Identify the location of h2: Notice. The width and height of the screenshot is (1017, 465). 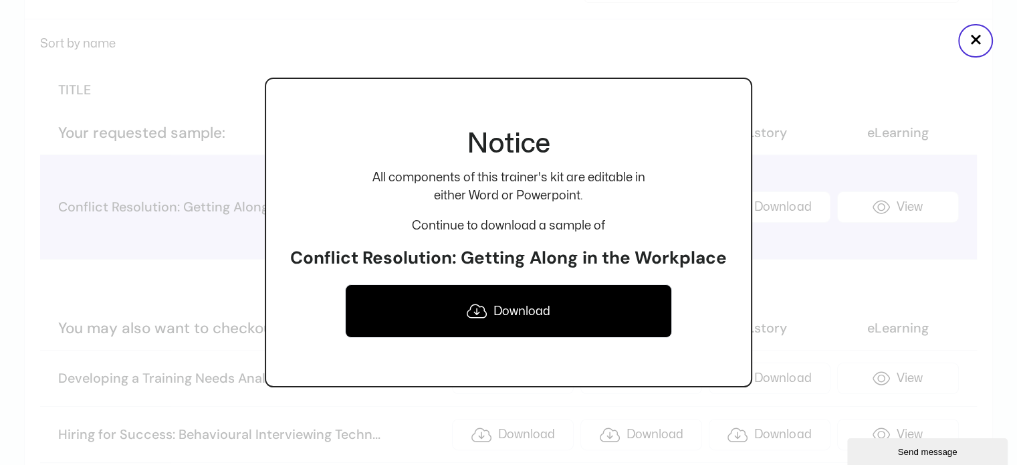
(508, 144).